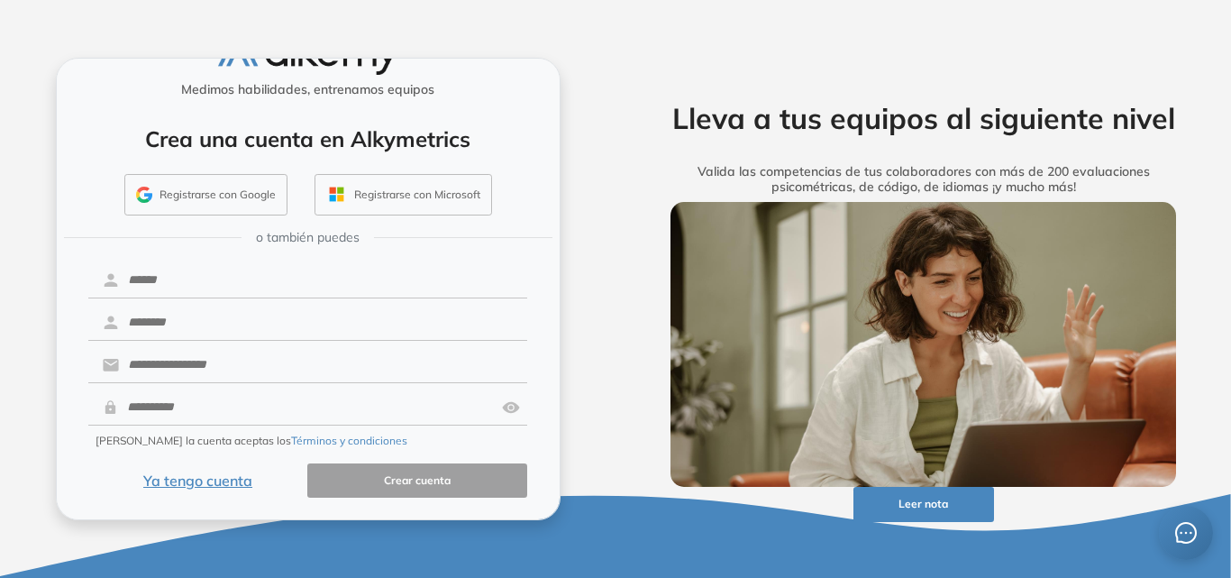 The height and width of the screenshot is (578, 1231). Describe the element at coordinates (308, 89) in the screenshot. I see `h5: Medimos habilidades, entrenamos equipos` at that location.